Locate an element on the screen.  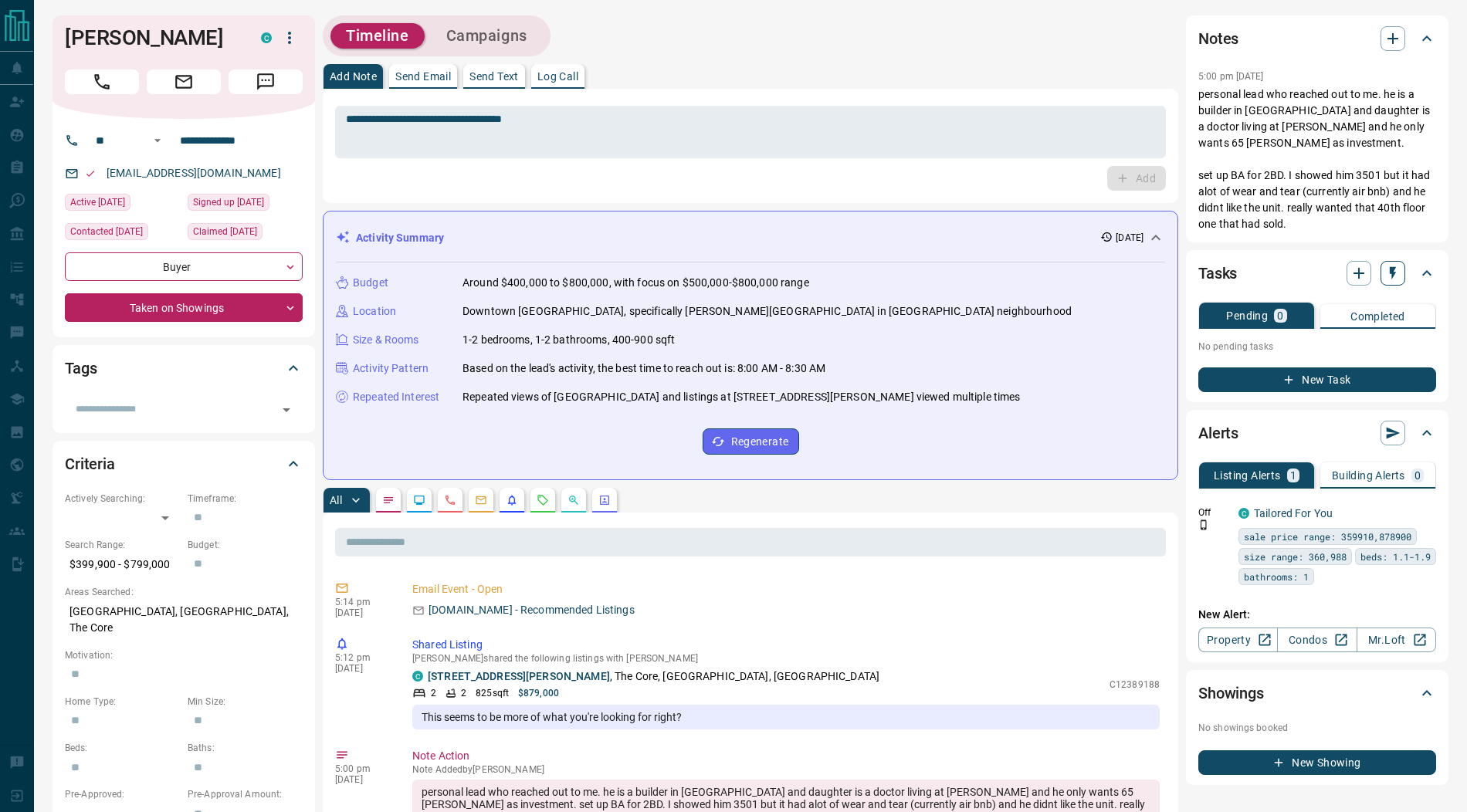
p: Actively Searching: is located at coordinates (122, 499).